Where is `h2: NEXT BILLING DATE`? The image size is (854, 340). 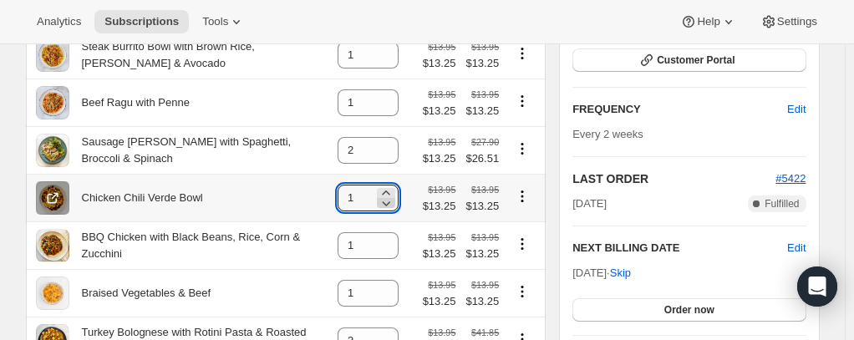
h2: NEXT BILLING DATE is located at coordinates (679, 248).